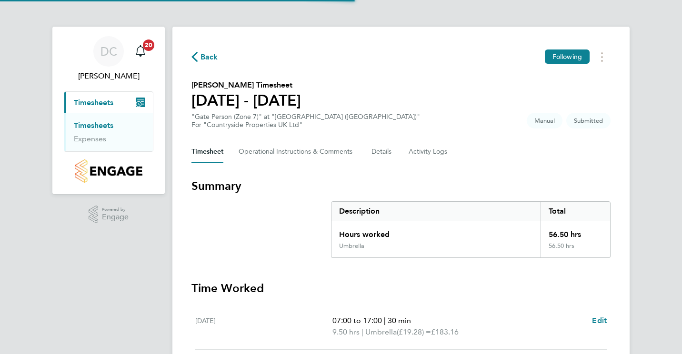 This screenshot has height=354, width=682. I want to click on span: Timesheets, so click(93, 102).